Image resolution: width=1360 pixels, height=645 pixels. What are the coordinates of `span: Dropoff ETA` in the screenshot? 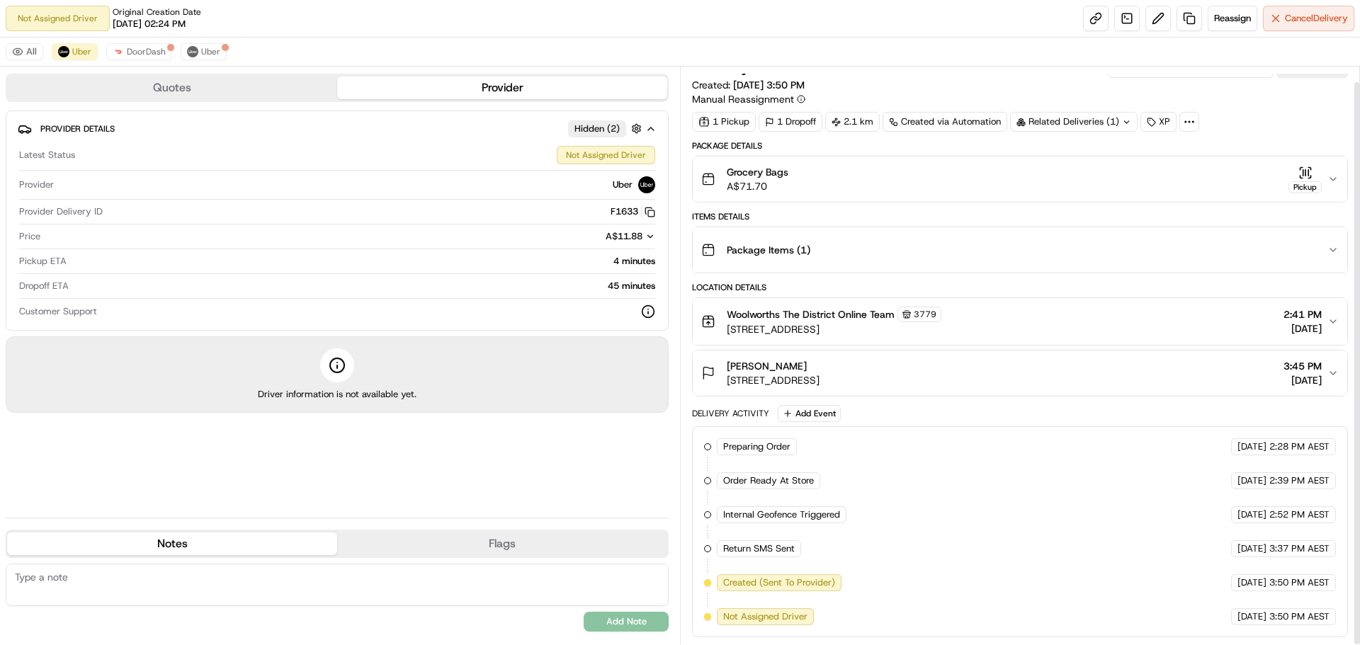 It's located at (44, 286).